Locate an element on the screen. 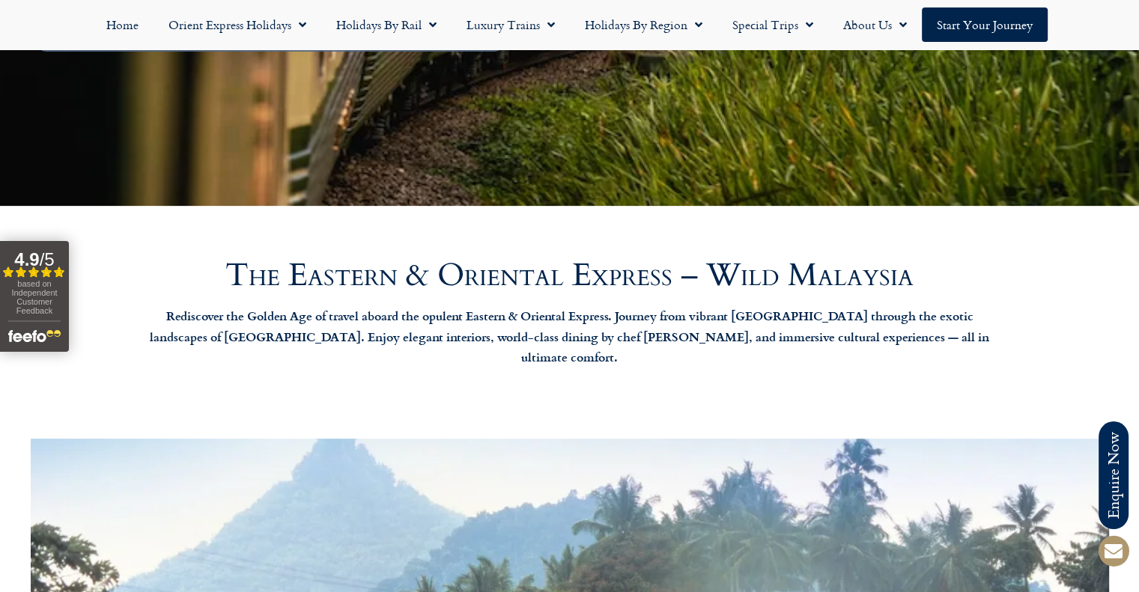 Image resolution: width=1139 pixels, height=592 pixels. a: Holidays by Region is located at coordinates (643, 25).